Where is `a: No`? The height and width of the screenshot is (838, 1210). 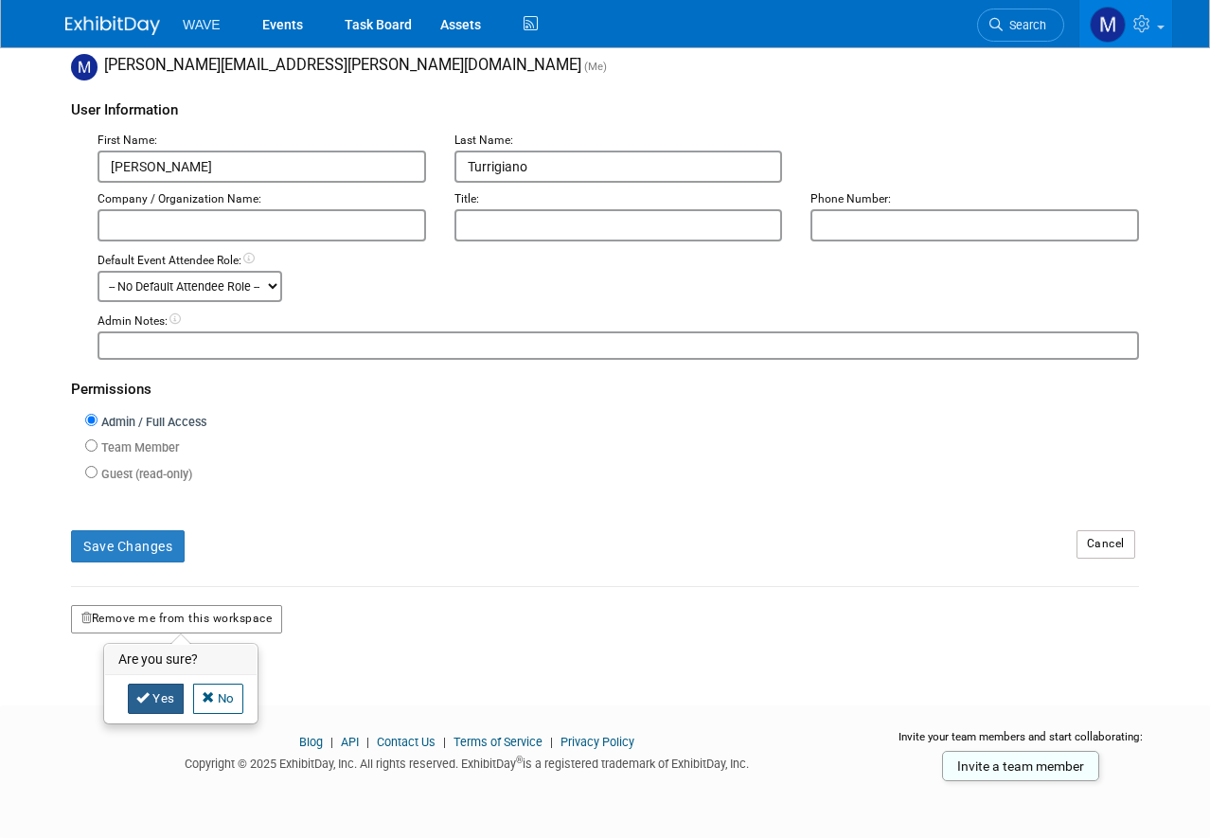 a: No is located at coordinates (218, 699).